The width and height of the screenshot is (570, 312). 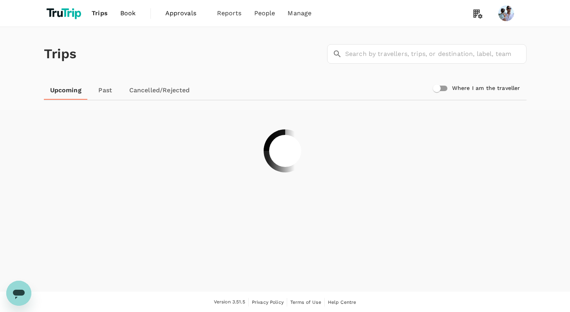 I want to click on span: Approvals, so click(x=185, y=13).